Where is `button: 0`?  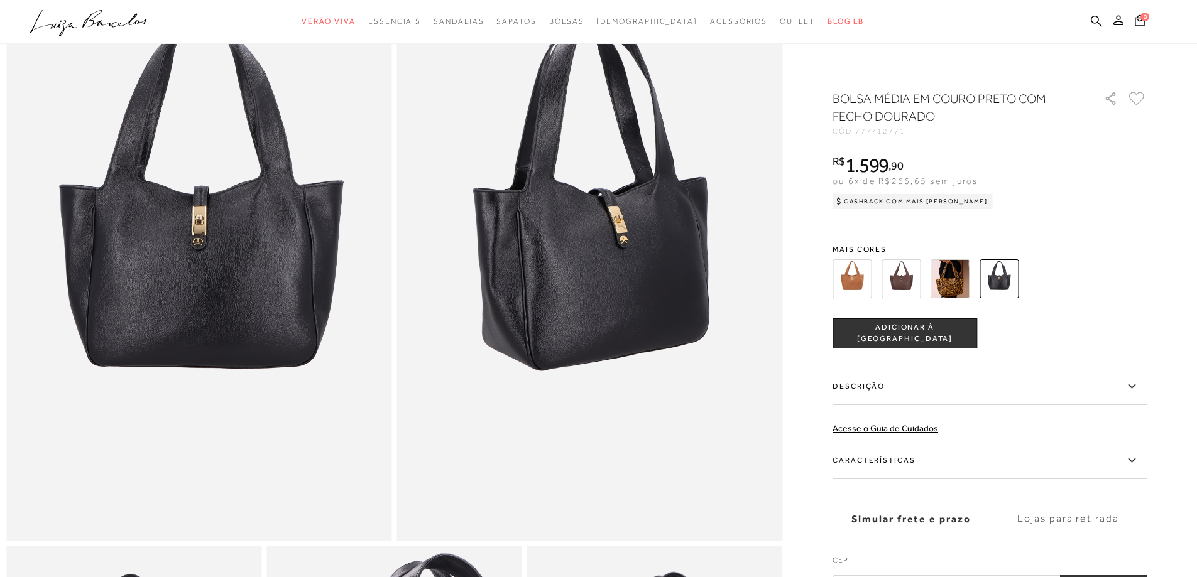
button: 0 is located at coordinates (1139, 22).